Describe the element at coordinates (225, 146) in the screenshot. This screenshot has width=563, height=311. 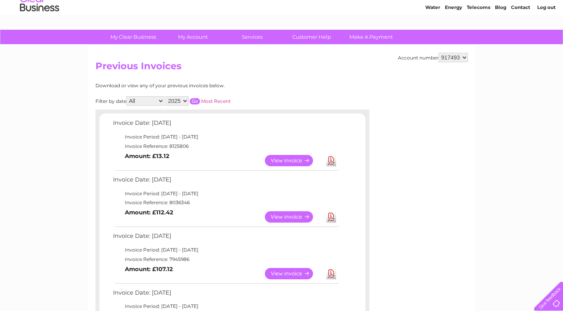
I see `td: Invoice Reference: 8125806` at that location.